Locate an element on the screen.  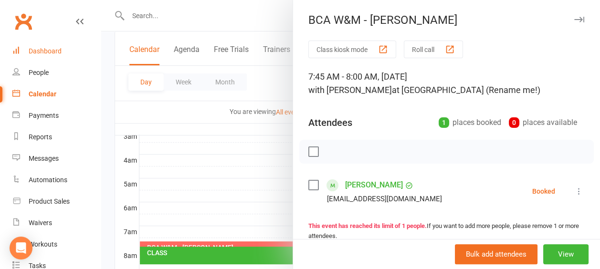
div: places available is located at coordinates (543, 123).